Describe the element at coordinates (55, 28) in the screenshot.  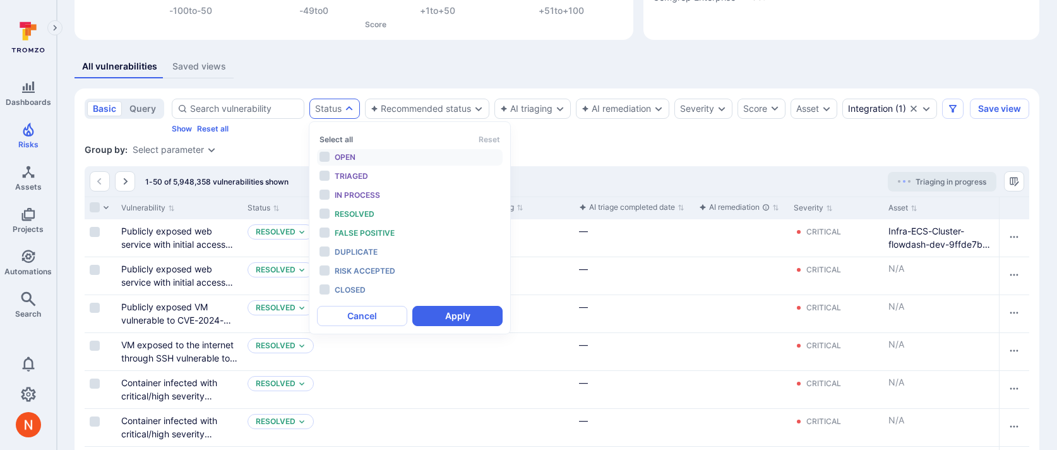
I see `button: Expand navigation menu` at that location.